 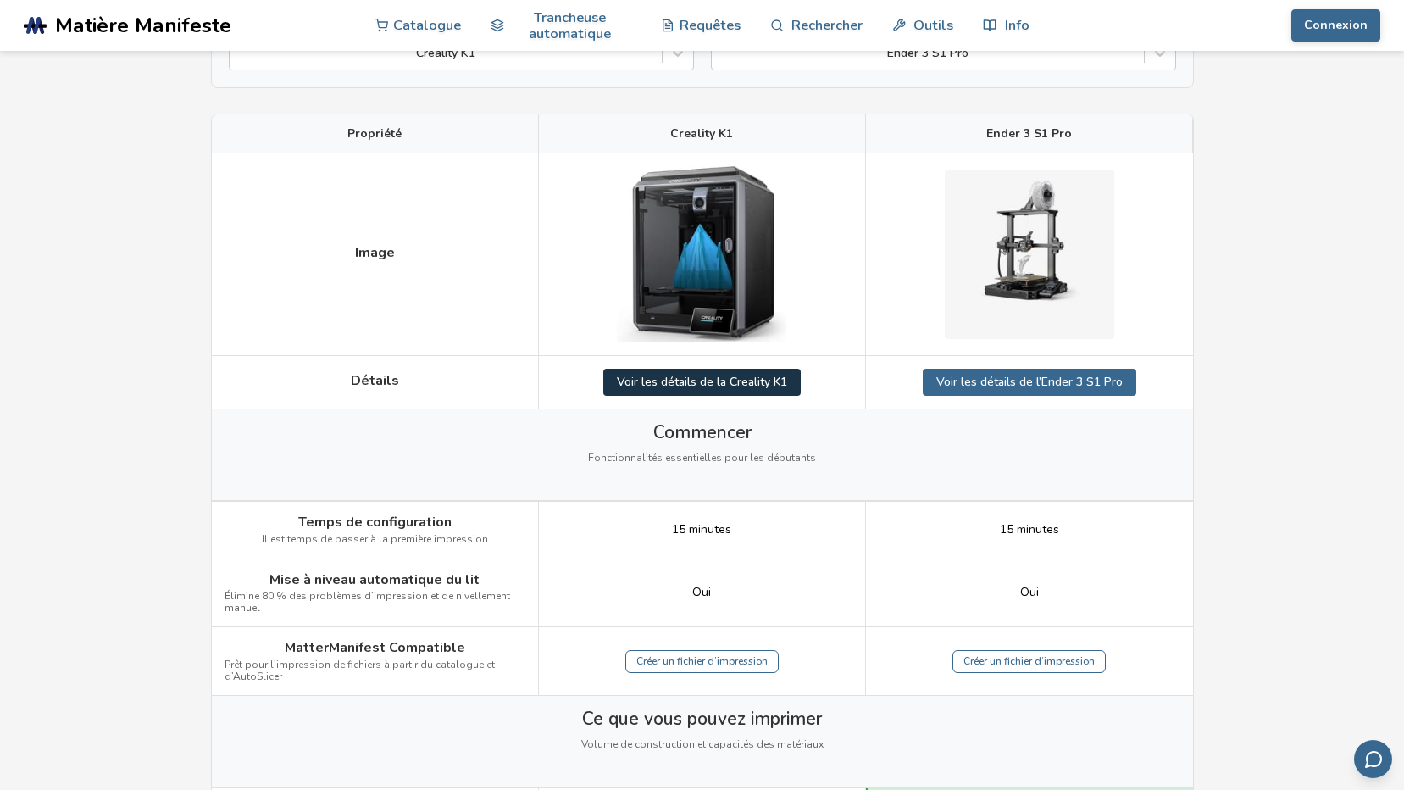 I want to click on span: Matière Manifeste, so click(x=143, y=25).